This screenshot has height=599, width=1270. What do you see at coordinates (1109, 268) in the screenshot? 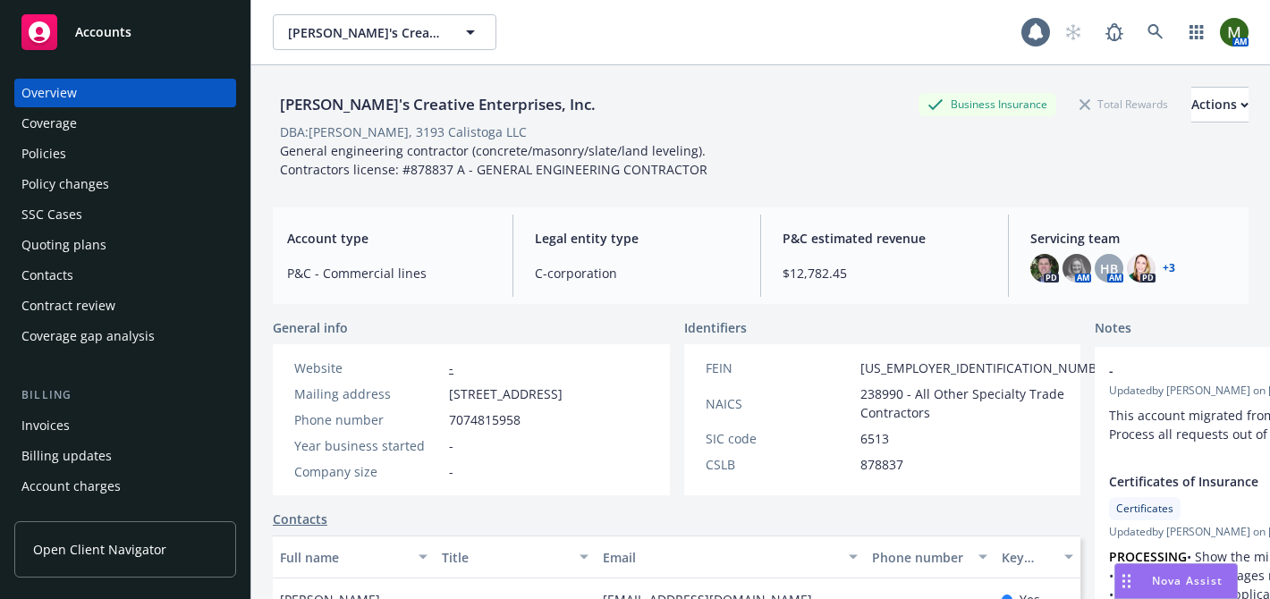
I see `span: HB` at bounding box center [1109, 268].